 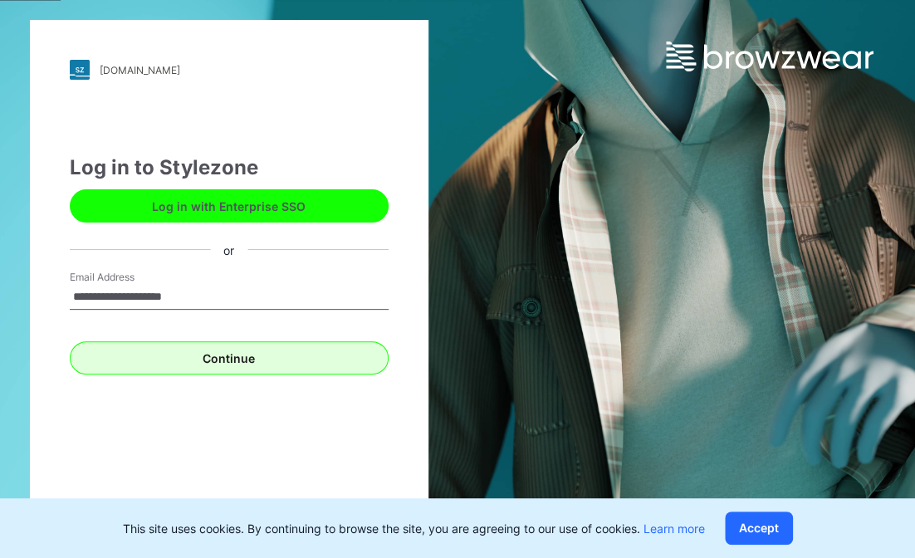 What do you see at coordinates (770, 56) in the screenshot?
I see `img: browzwear-logo.e42bd6dac1945053ebaf764b6aa21510.svg` at bounding box center [770, 56].